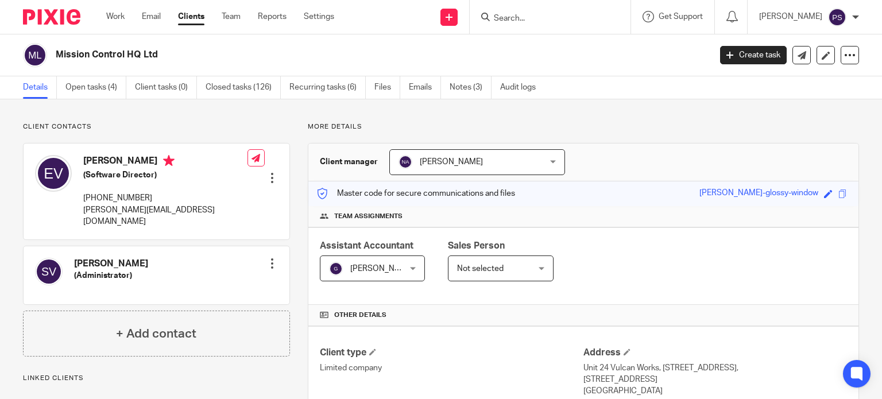 This screenshot has width=882, height=399. What do you see at coordinates (480, 269) in the screenshot?
I see `span: Not selected` at bounding box center [480, 269].